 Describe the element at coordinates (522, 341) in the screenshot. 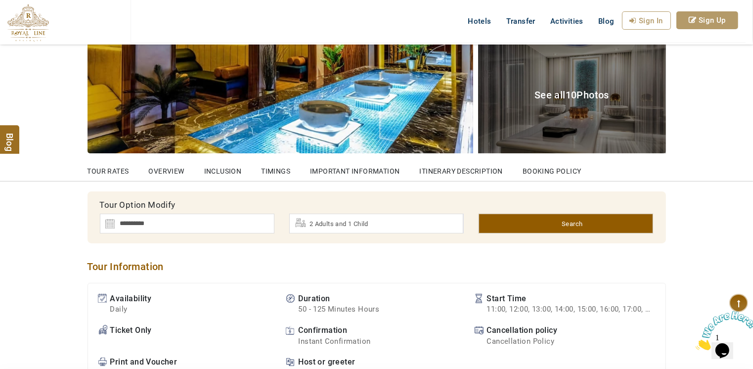

I see `b: Cancellation Policy` at that location.